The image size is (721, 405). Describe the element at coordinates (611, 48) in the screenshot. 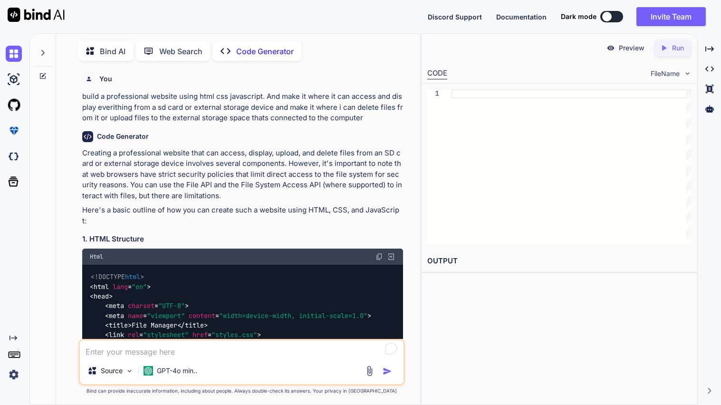

I see `img: preview` at that location.